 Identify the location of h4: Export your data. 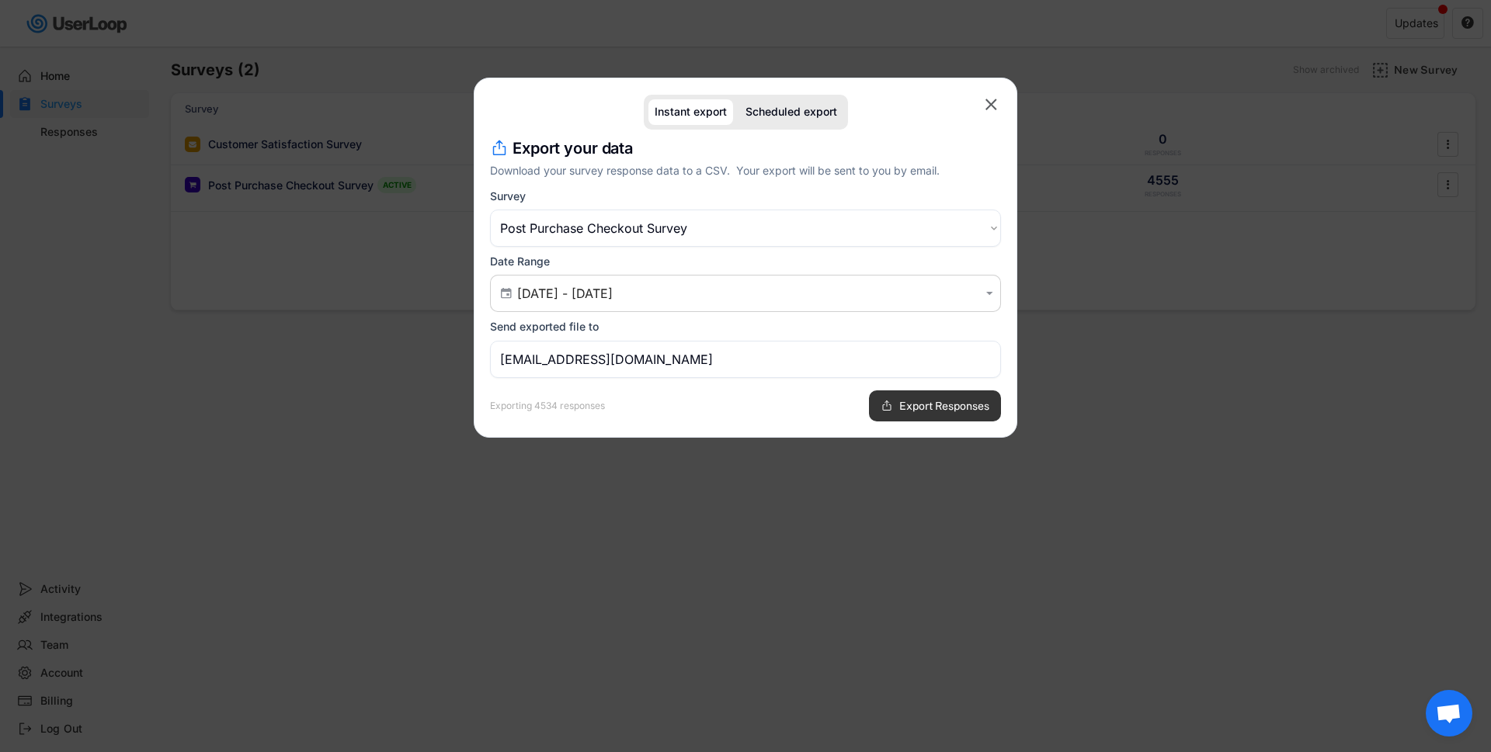
(572, 148).